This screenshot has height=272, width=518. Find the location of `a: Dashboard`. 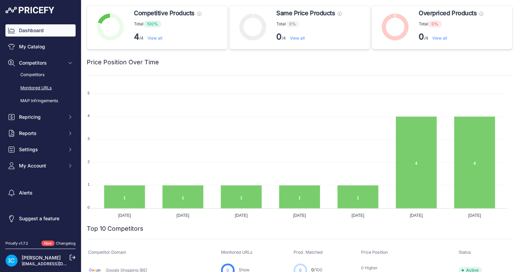

a: Dashboard is located at coordinates (40, 30).